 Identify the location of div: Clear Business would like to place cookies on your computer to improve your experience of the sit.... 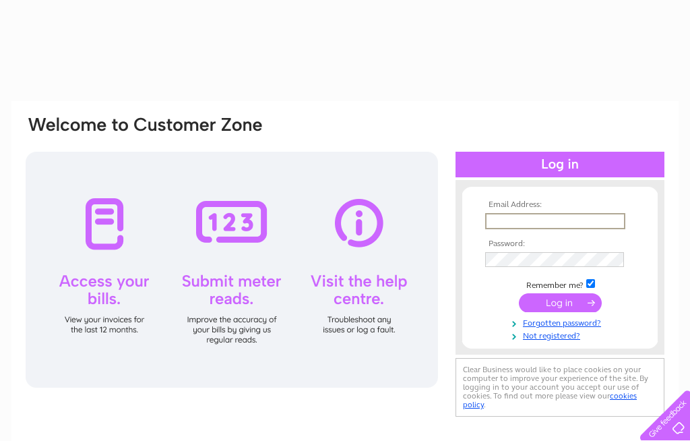
(560, 387).